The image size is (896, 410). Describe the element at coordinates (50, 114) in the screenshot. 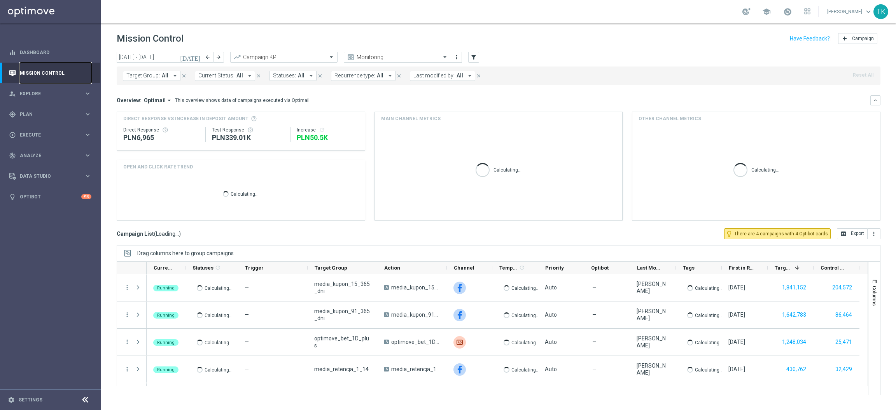

I see `div: gps_fixed Plan keyboard_arrow_right` at that location.